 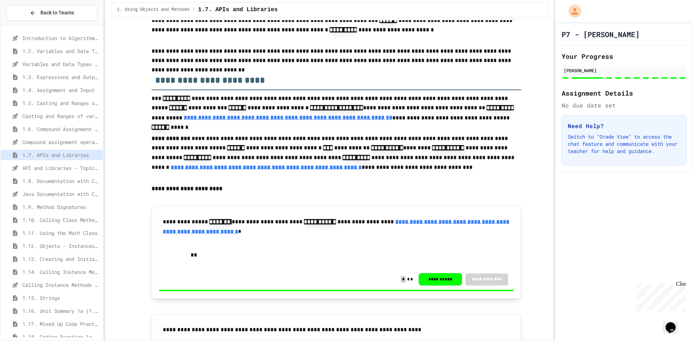 I want to click on div: My Account, so click(x=572, y=11).